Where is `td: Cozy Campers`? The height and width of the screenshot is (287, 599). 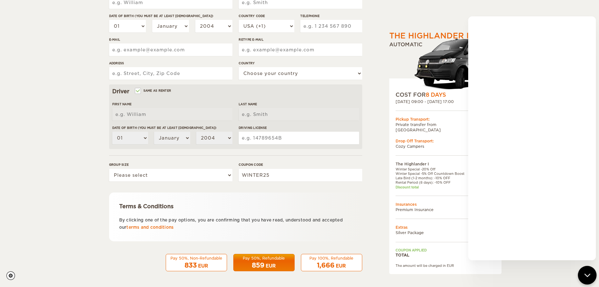
td: Cozy Campers is located at coordinates (446, 146).